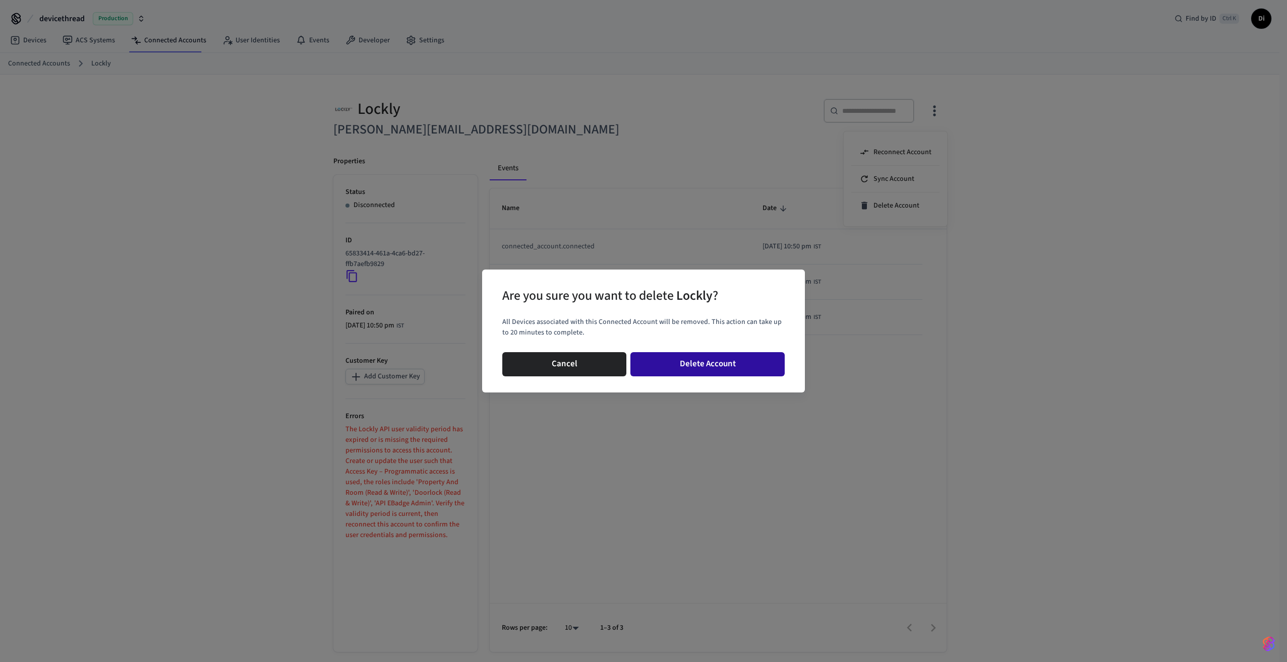  Describe the element at coordinates (707, 365) in the screenshot. I see `button: Delete Account` at that location.